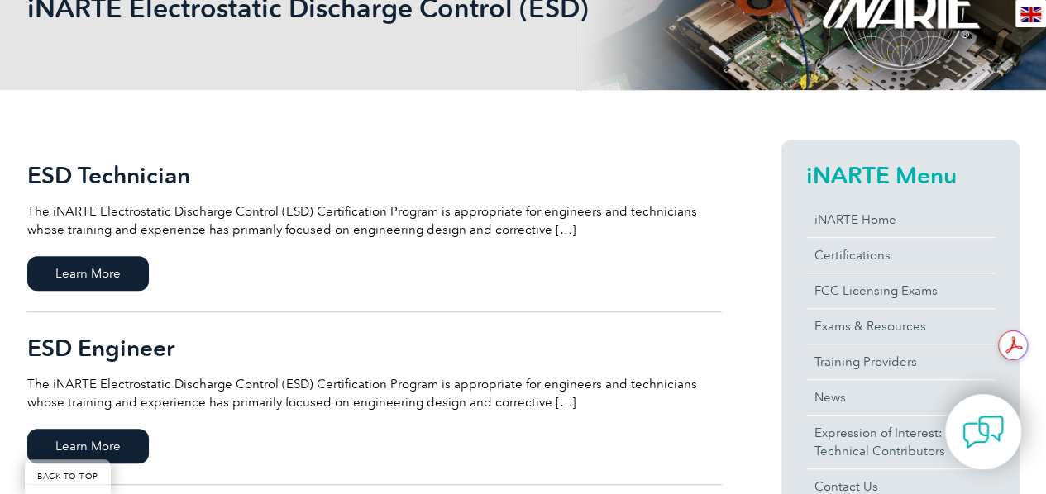 This screenshot has height=494, width=1046. I want to click on a: FCC Licensing Exams, so click(900, 291).